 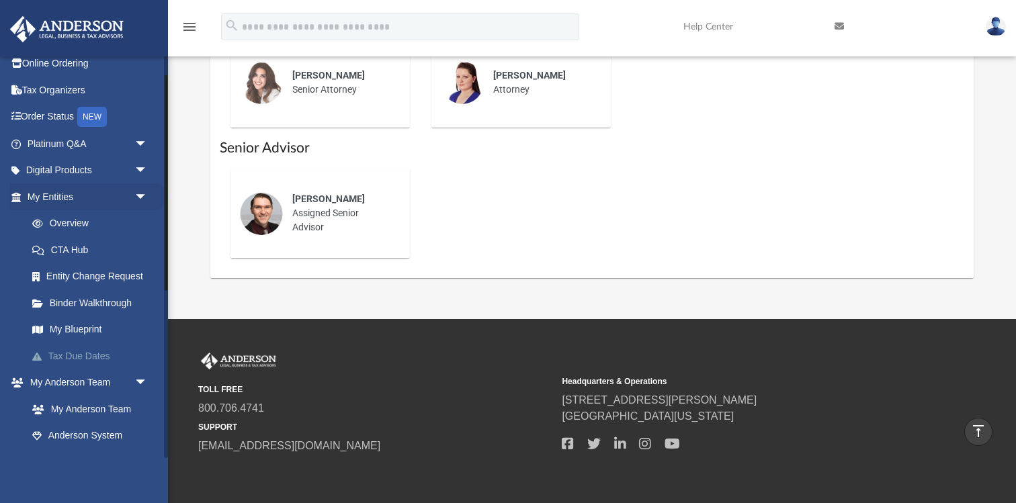 I want to click on a: Digital Productsarrow_drop_down, so click(x=89, y=171).